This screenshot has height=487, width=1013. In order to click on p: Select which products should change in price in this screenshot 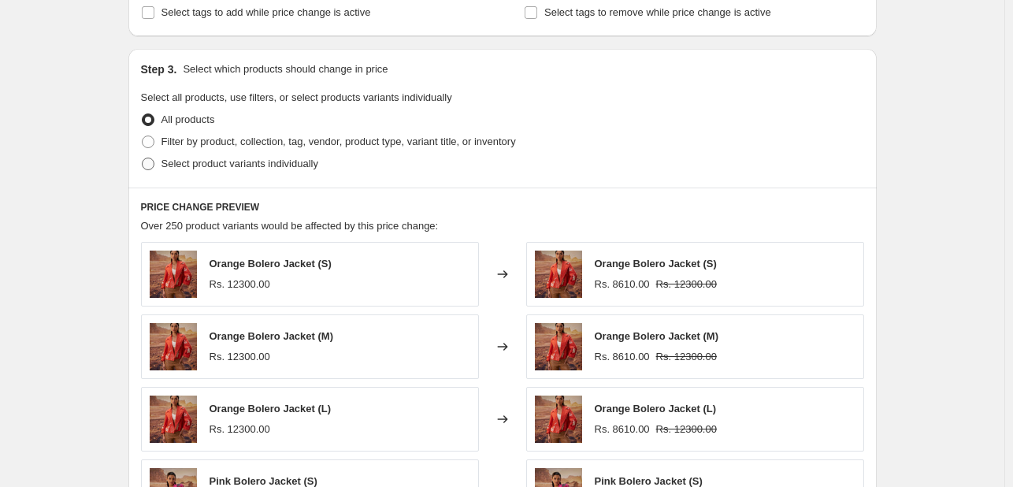, I will do `click(285, 69)`.